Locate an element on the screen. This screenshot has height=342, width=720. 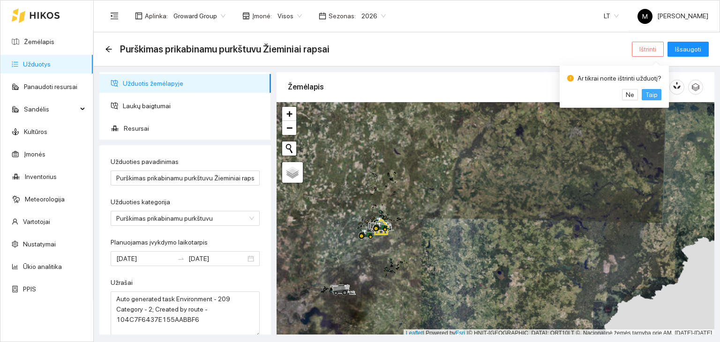
label: Planuojamas įvykdymo laikotarpis is located at coordinates (159, 242).